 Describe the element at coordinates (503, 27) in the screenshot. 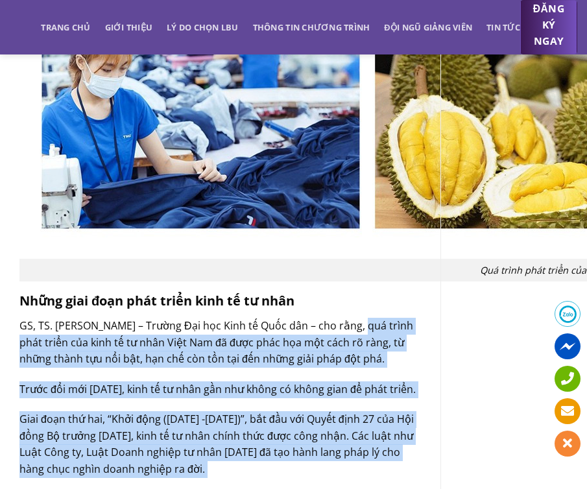

I see `a: Tin tức` at that location.